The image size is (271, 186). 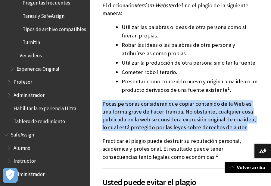 What do you see at coordinates (10, 175) in the screenshot?
I see `button: Abrir preferencias` at bounding box center [10, 175].